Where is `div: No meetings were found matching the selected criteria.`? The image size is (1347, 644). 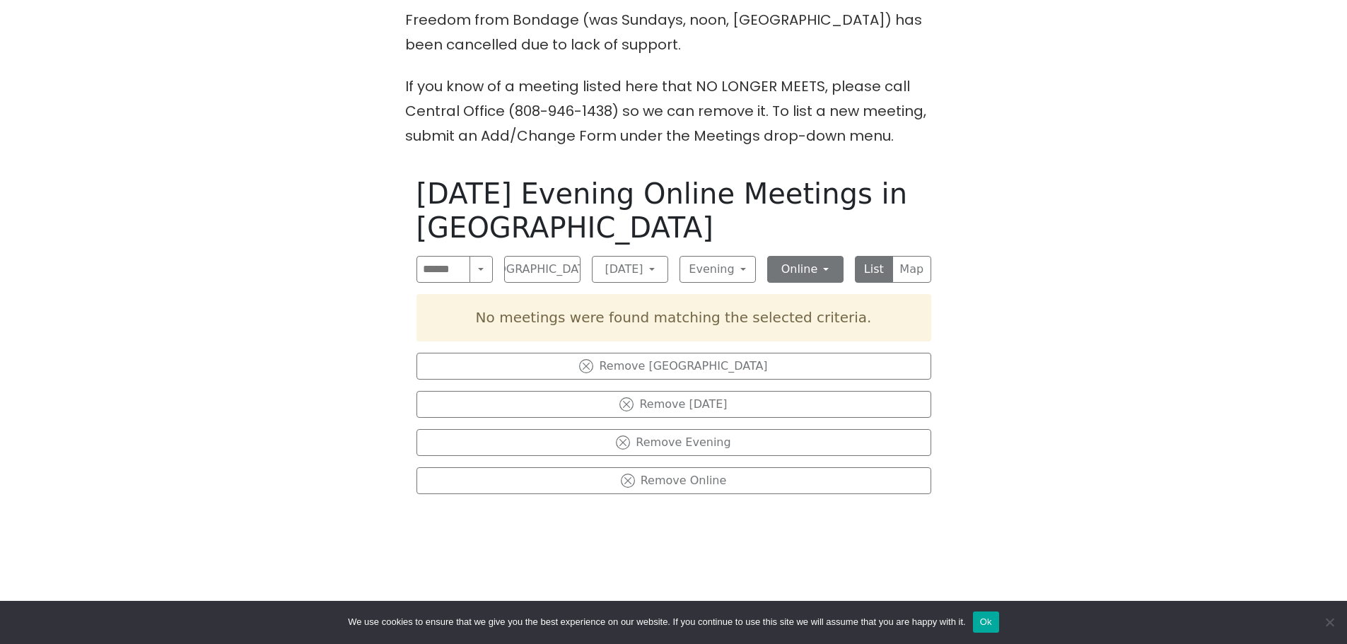
div: No meetings were found matching the selected criteria. is located at coordinates (674, 317).